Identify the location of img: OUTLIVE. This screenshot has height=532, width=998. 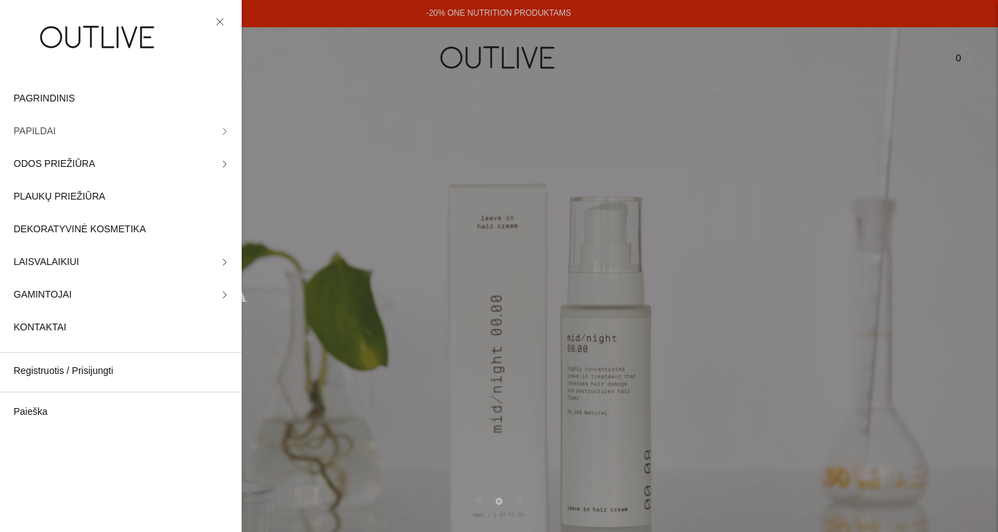
(99, 37).